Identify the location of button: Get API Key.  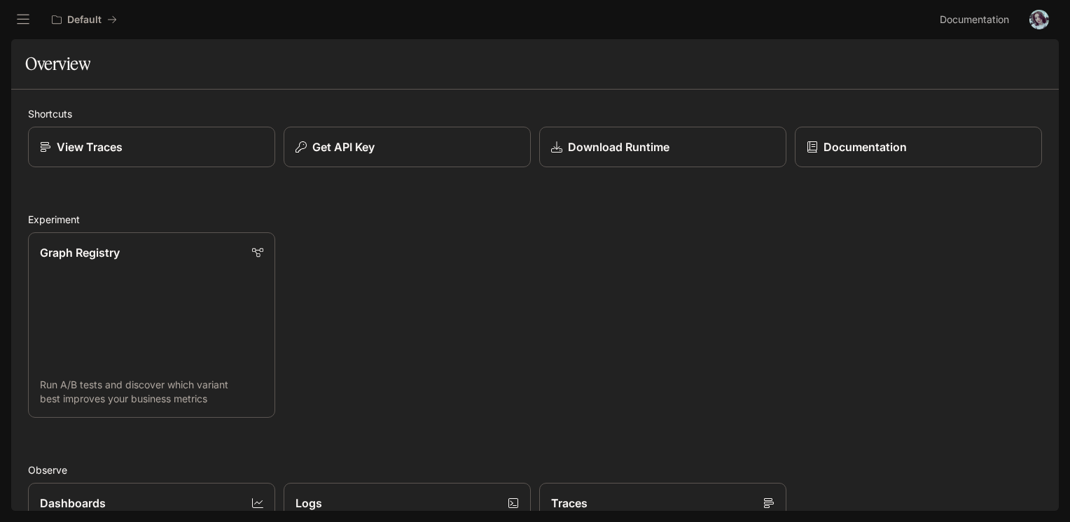
(407, 147).